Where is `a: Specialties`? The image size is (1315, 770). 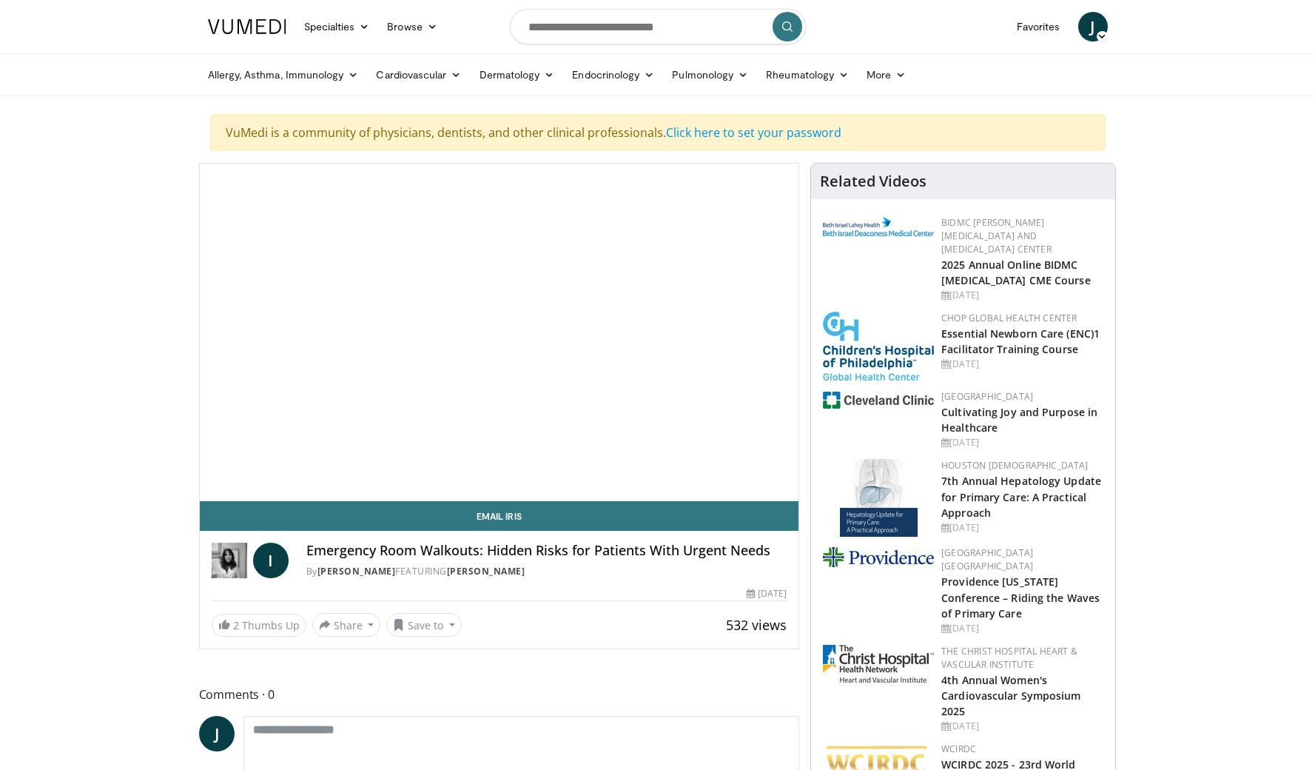
a: Specialties is located at coordinates (337, 27).